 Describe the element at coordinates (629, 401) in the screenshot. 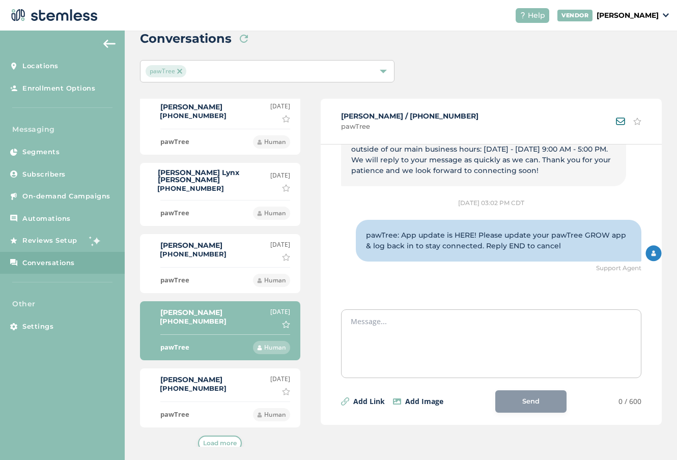

I see `span: 0 / 600` at that location.